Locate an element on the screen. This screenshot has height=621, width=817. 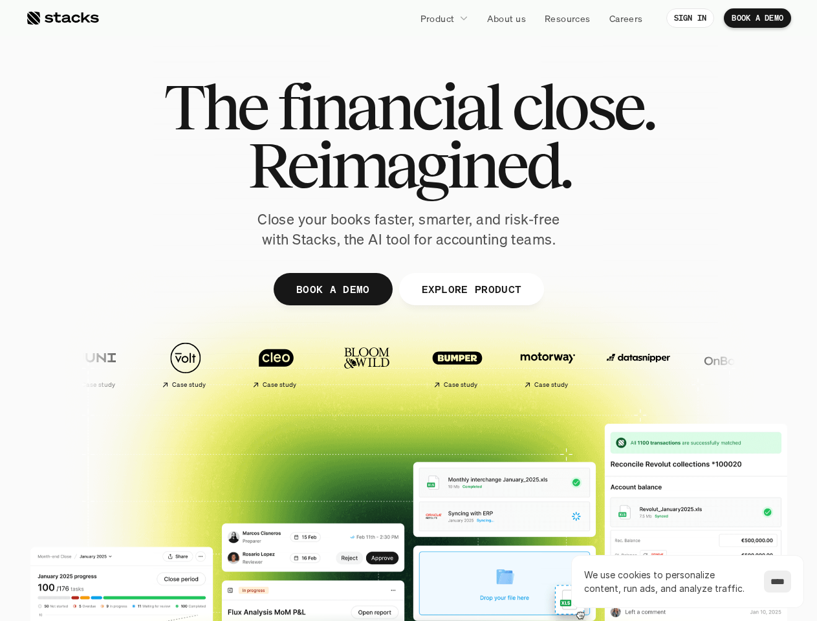
a: Privacy Policy is located at coordinates (181, 251).